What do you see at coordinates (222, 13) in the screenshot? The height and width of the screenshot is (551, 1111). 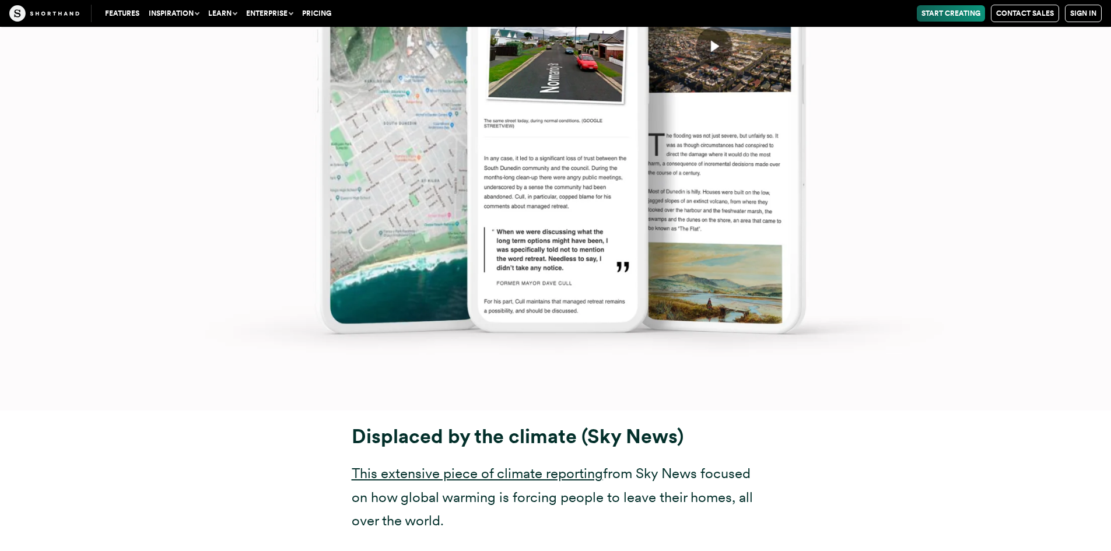 I see `button: Learn` at bounding box center [222, 13].